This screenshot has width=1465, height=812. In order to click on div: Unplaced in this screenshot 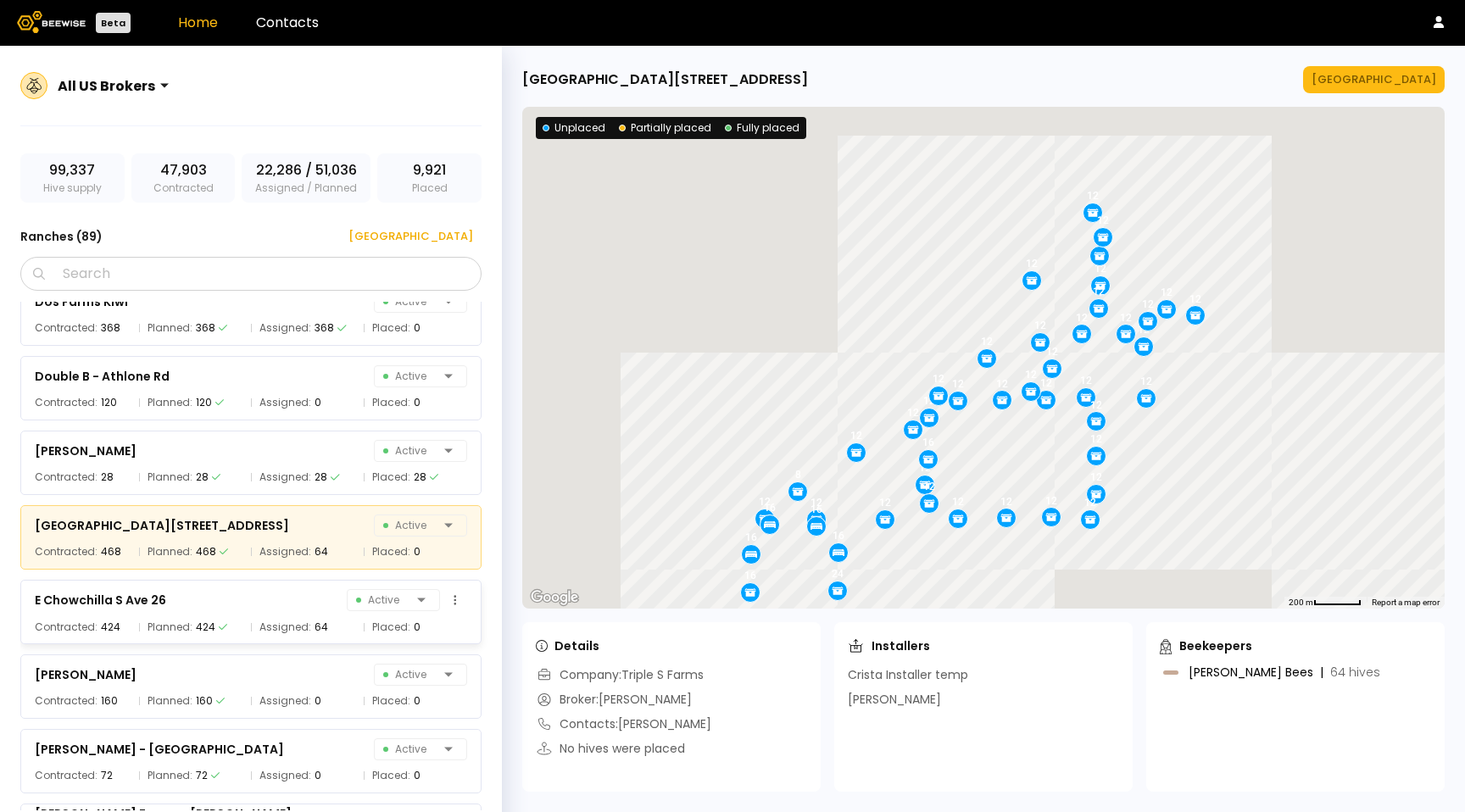, I will do `click(574, 128)`.